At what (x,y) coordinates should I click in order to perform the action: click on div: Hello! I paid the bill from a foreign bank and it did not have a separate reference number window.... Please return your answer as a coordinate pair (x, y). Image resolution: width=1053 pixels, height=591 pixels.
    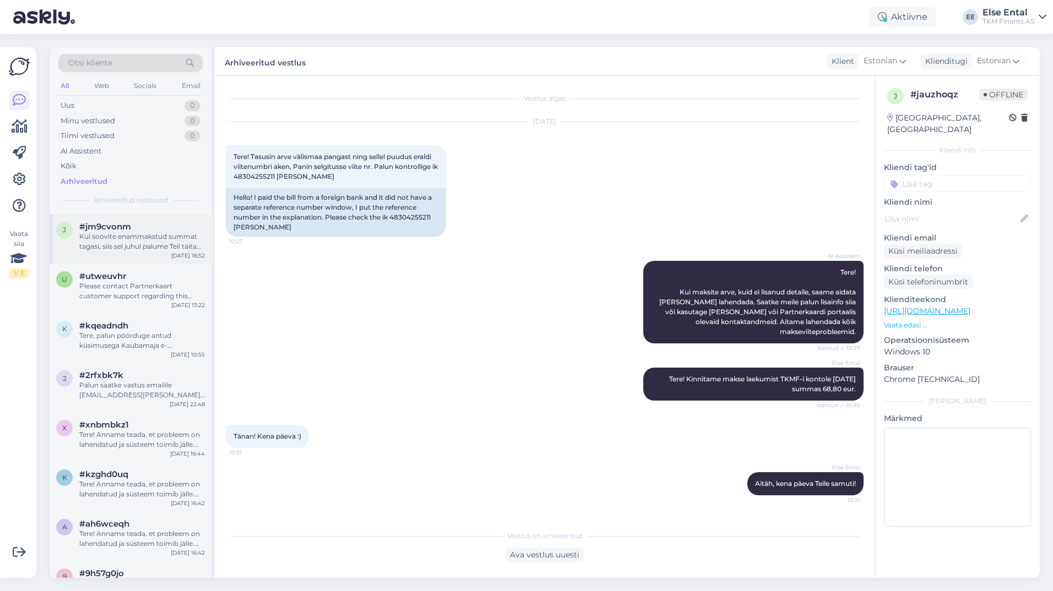
    Looking at the image, I should click on (336, 213).